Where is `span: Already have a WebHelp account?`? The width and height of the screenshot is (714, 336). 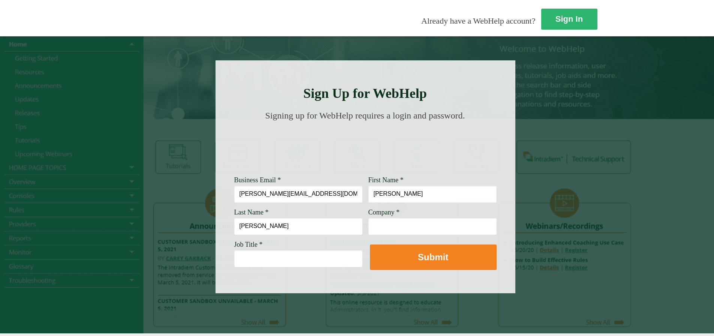
span: Already have a WebHelp account? is located at coordinates (478, 21).